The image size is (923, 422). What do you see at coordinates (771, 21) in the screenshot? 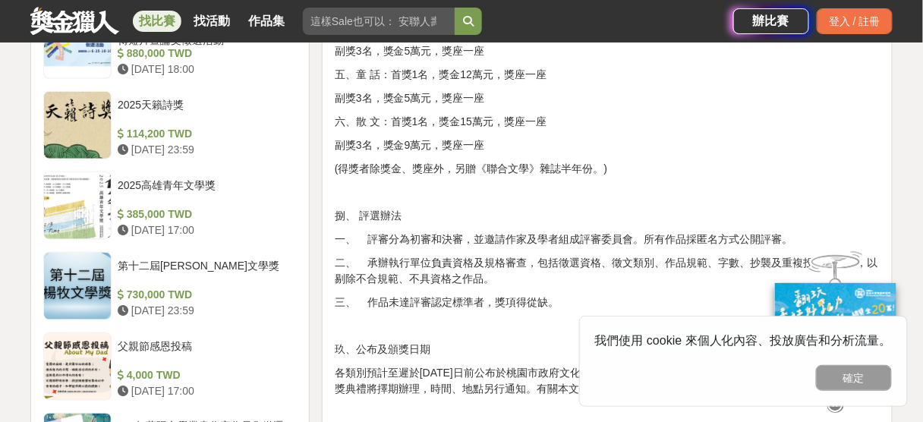
I see `a: 辦比賽` at bounding box center [771, 21].